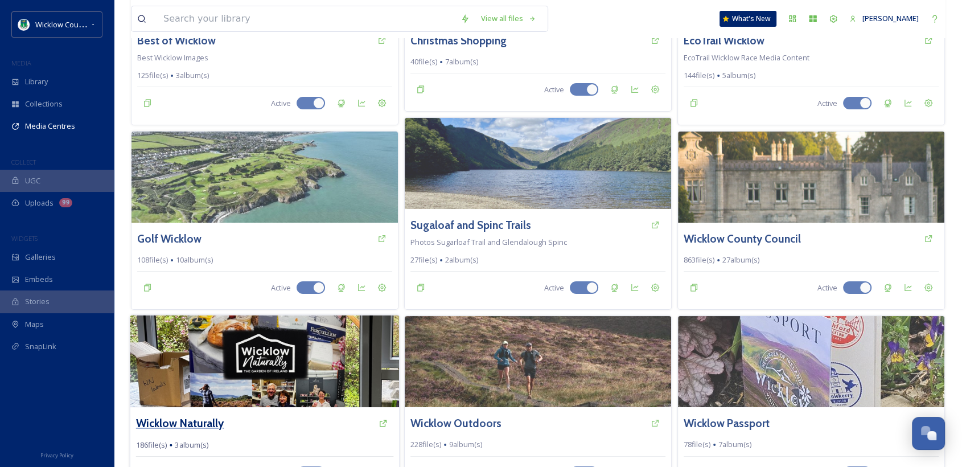 The image size is (962, 467). I want to click on a: Golf Wicklow, so click(169, 239).